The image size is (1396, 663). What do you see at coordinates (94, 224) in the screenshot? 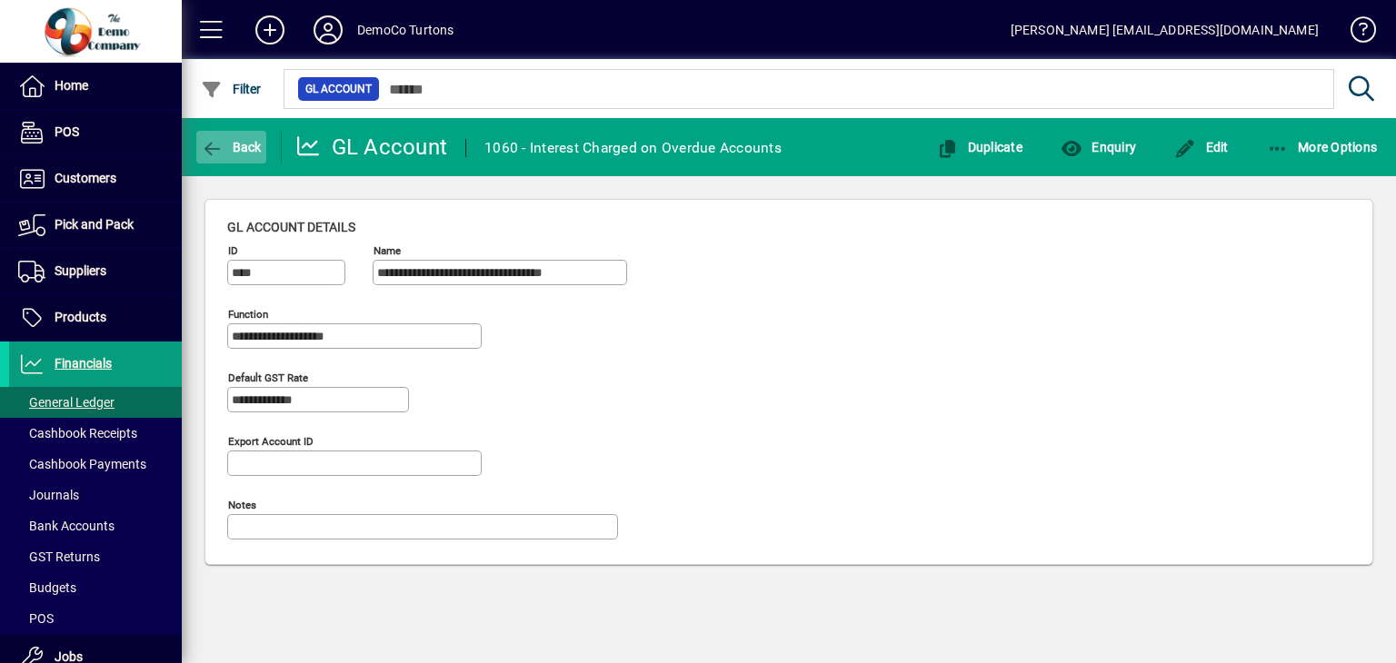
I see `span: Pick and Pack` at bounding box center [94, 224].